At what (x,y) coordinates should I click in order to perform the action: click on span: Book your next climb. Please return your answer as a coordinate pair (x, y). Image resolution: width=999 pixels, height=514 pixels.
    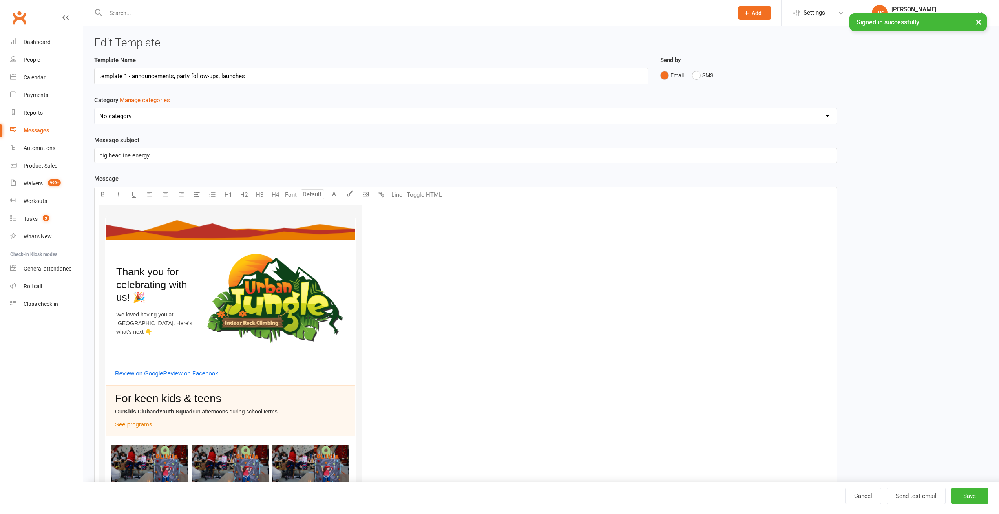
    Looking at the image, I should click on (142, 357).